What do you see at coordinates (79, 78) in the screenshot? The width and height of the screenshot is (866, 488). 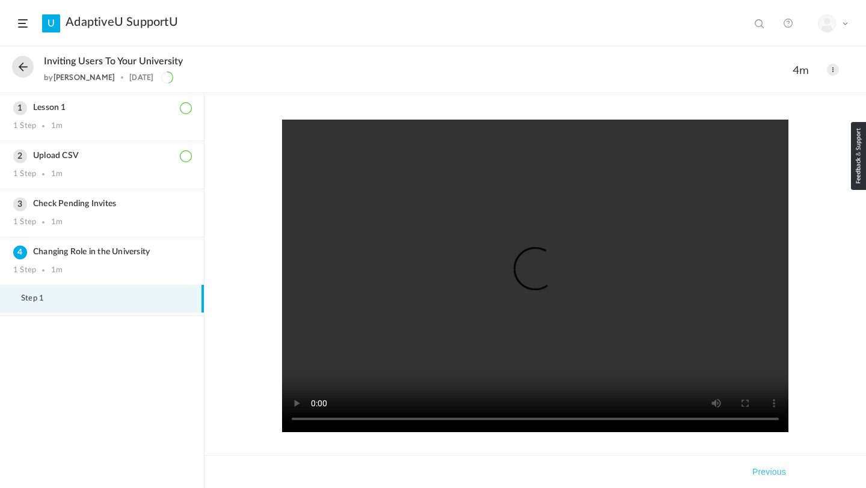 I see `div: by` at bounding box center [79, 78].